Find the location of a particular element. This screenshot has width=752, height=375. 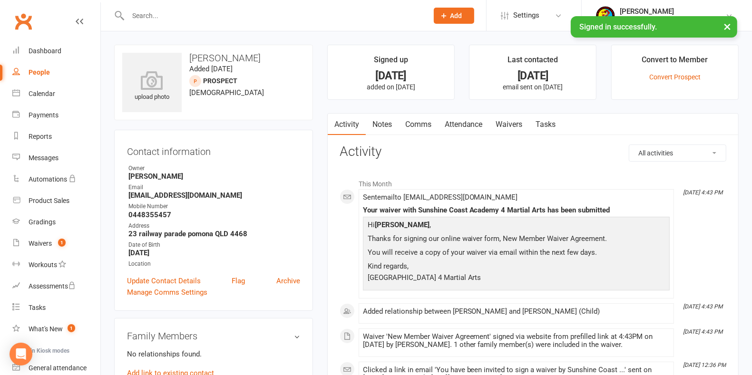

div: Workouts is located at coordinates (43, 265).